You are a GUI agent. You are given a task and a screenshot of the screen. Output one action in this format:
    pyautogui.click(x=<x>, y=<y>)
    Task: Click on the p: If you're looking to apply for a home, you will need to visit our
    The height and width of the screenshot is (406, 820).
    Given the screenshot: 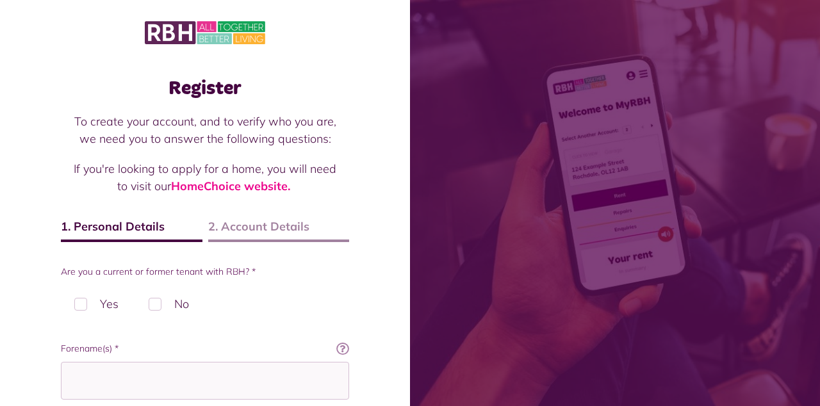 What is the action you would take?
    pyautogui.click(x=205, y=177)
    